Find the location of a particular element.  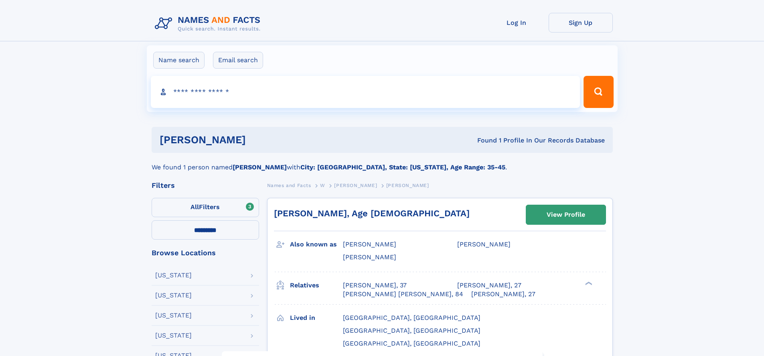

h3: Lived in is located at coordinates (317, 318).